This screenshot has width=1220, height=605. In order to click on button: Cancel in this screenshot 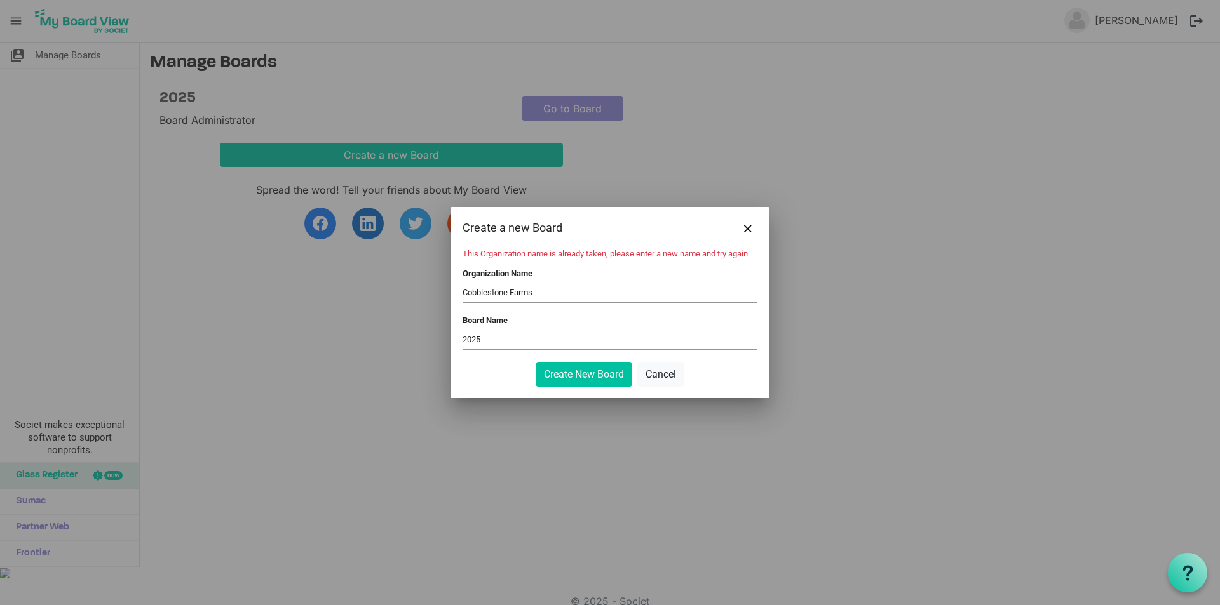, I will do `click(661, 375)`.